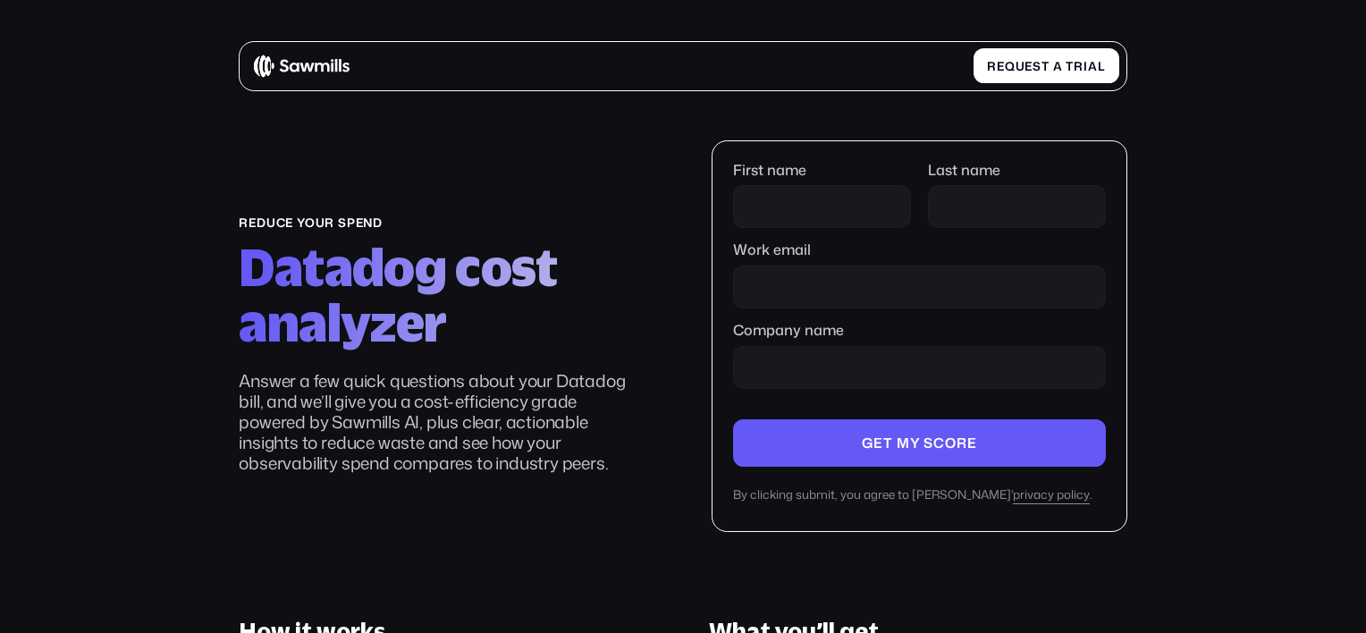 This screenshot has width=1366, height=633. What do you see at coordinates (1086, 66) in the screenshot?
I see `span: i` at bounding box center [1086, 66].